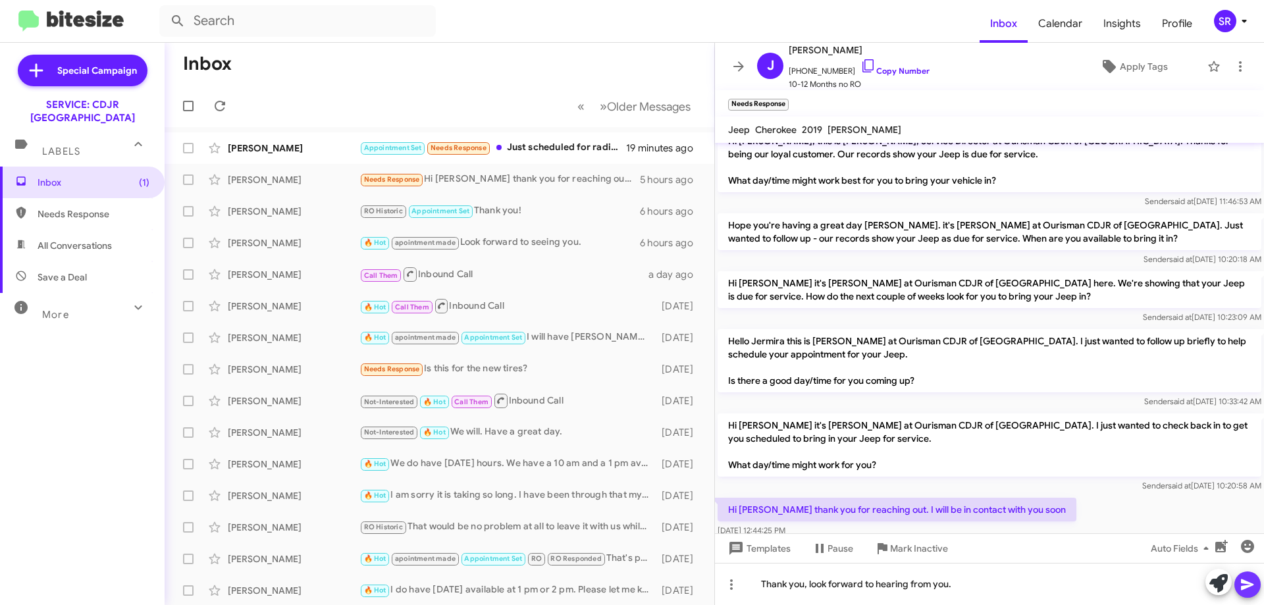 The image size is (1264, 605). What do you see at coordinates (575, 558) in the screenshot?
I see `span: RO Responded` at bounding box center [575, 558].